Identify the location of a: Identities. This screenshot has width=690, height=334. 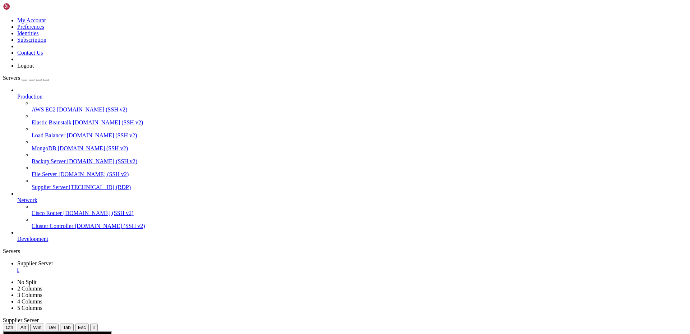
(28, 33).